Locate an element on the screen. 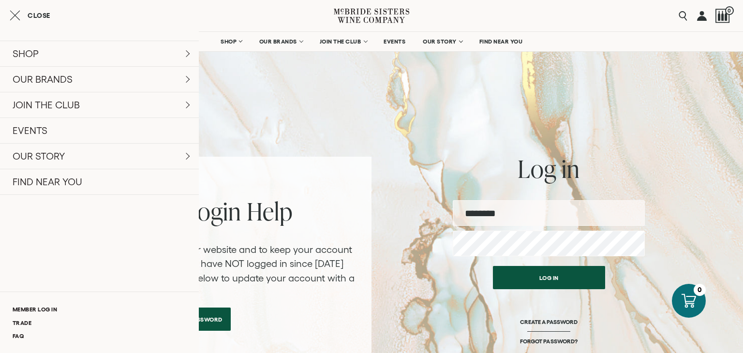 This screenshot has height=353, width=743. span: 0 is located at coordinates (729, 11).